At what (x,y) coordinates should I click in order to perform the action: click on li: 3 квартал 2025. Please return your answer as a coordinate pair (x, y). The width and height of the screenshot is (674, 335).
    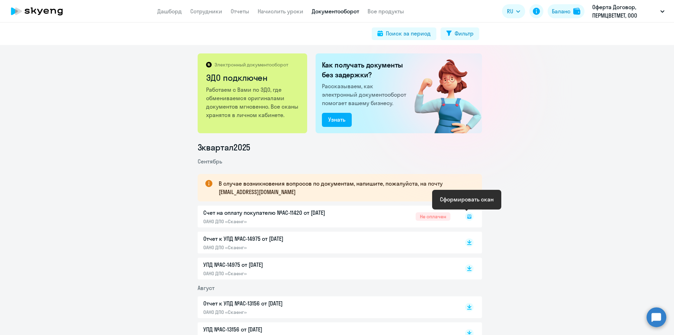
    Looking at the image, I should click on (340, 147).